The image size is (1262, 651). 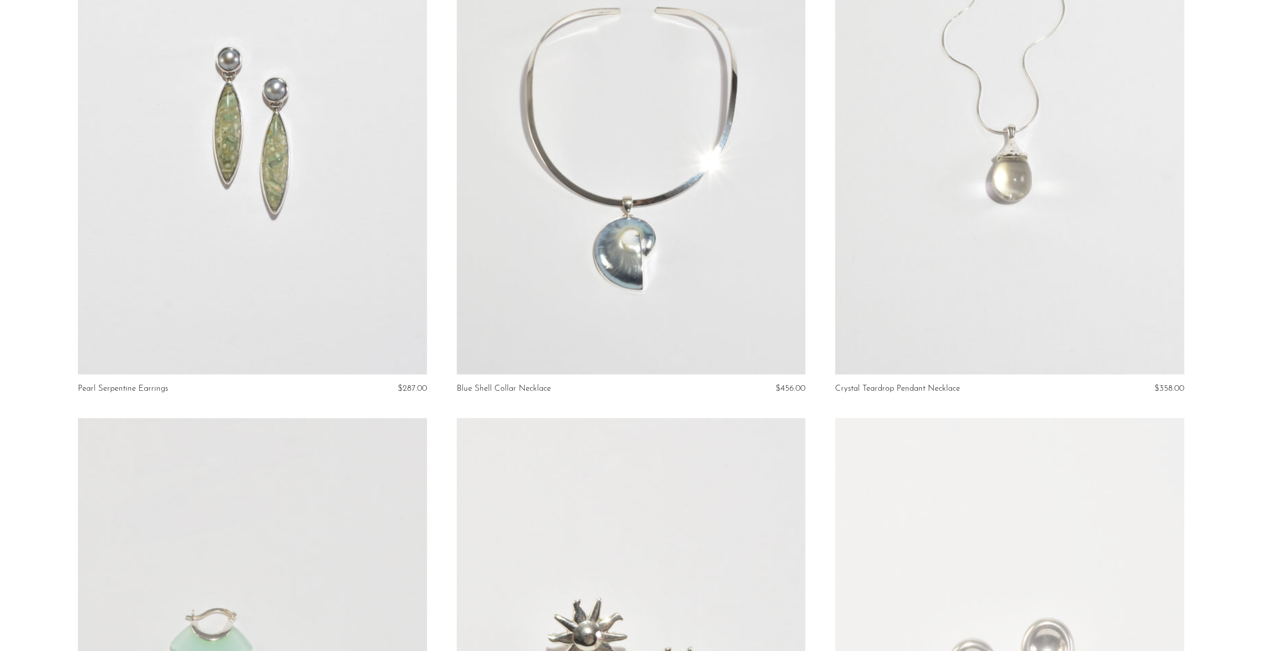 I want to click on span: $358.00, so click(x=1170, y=388).